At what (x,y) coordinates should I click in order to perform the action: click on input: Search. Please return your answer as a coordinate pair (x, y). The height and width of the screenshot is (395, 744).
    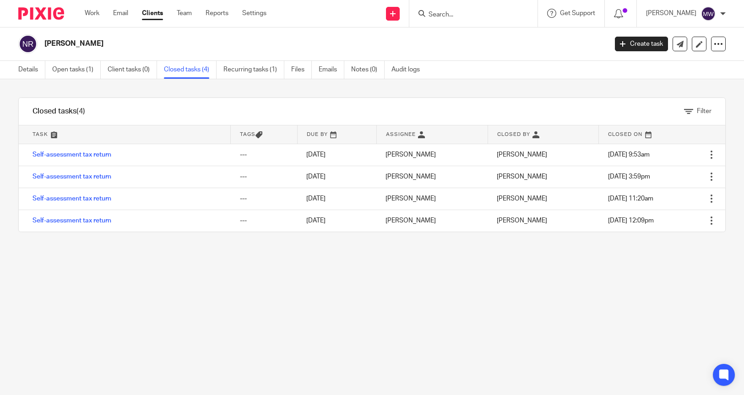
    Looking at the image, I should click on (469, 15).